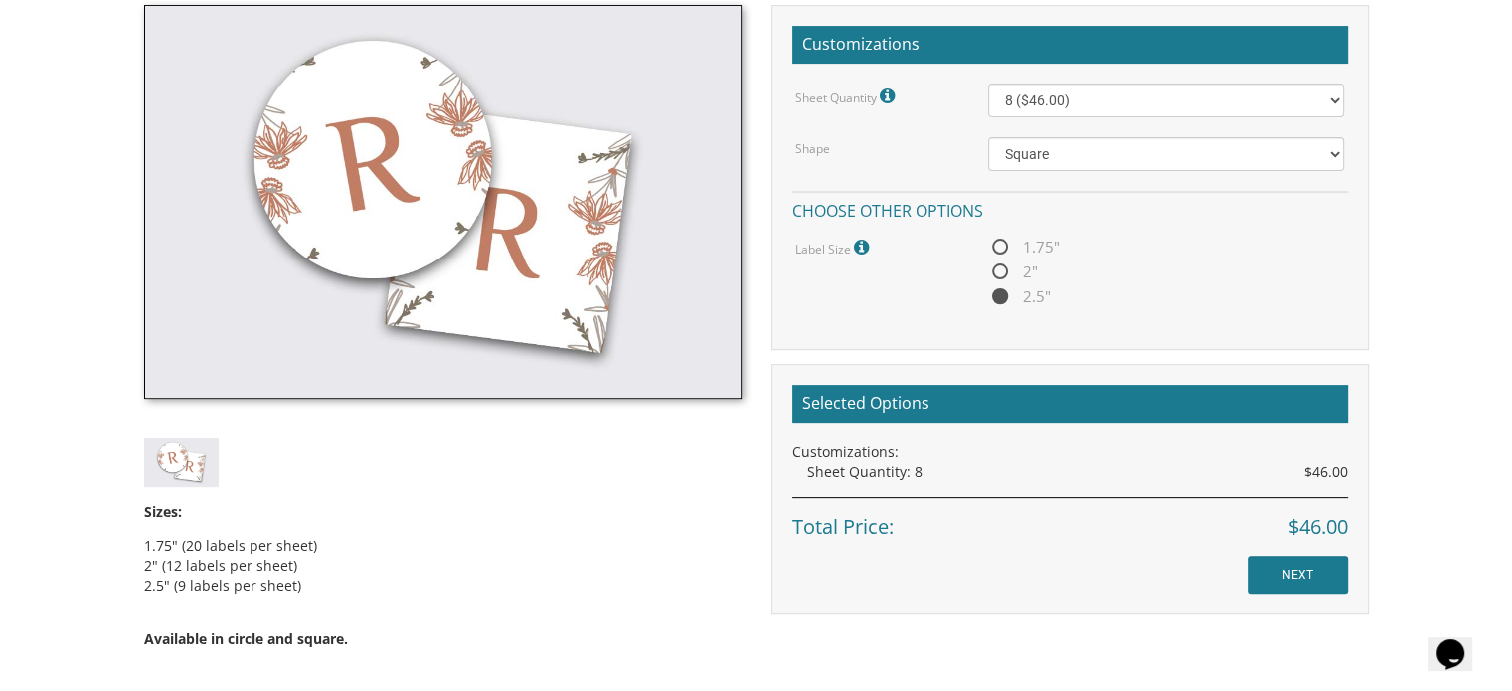 The image size is (1512, 691). Describe the element at coordinates (1013, 271) in the screenshot. I see `span: 2"` at that location.